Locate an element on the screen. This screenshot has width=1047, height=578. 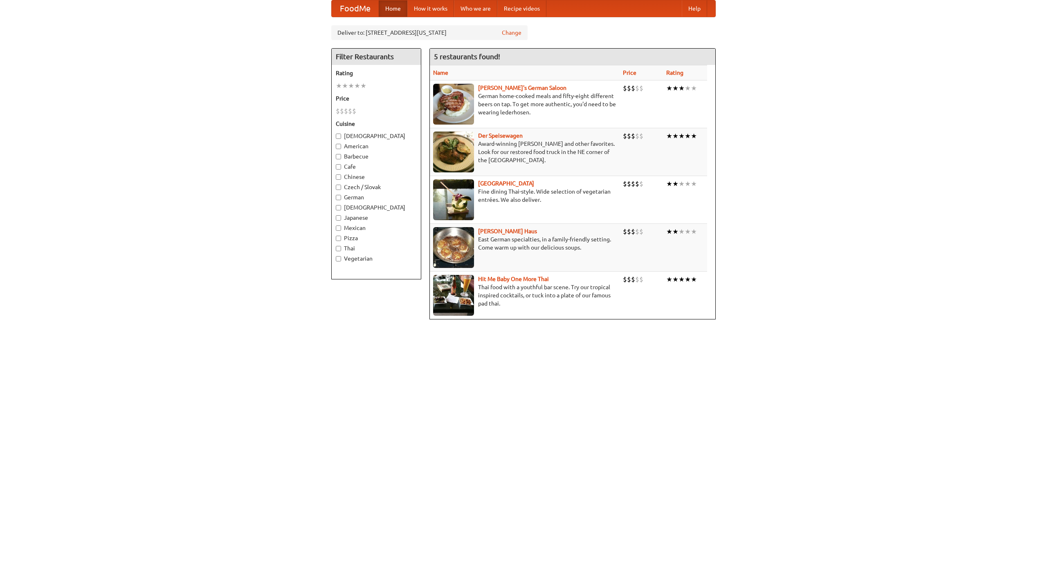
label: Japanese is located at coordinates (376, 218).